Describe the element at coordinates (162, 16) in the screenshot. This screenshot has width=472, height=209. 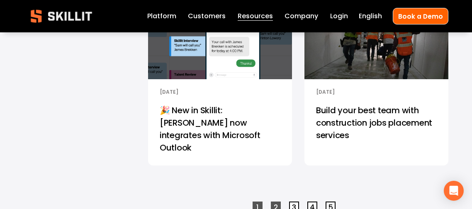
I see `a: Platform` at that location.